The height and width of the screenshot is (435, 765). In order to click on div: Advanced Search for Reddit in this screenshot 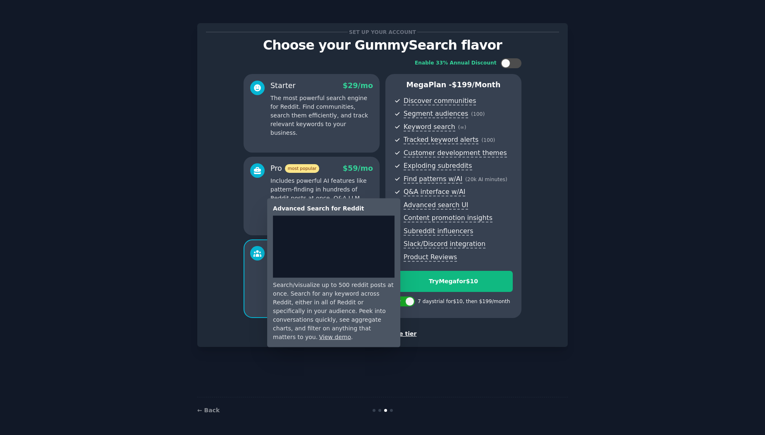, I will do `click(334, 208)`.